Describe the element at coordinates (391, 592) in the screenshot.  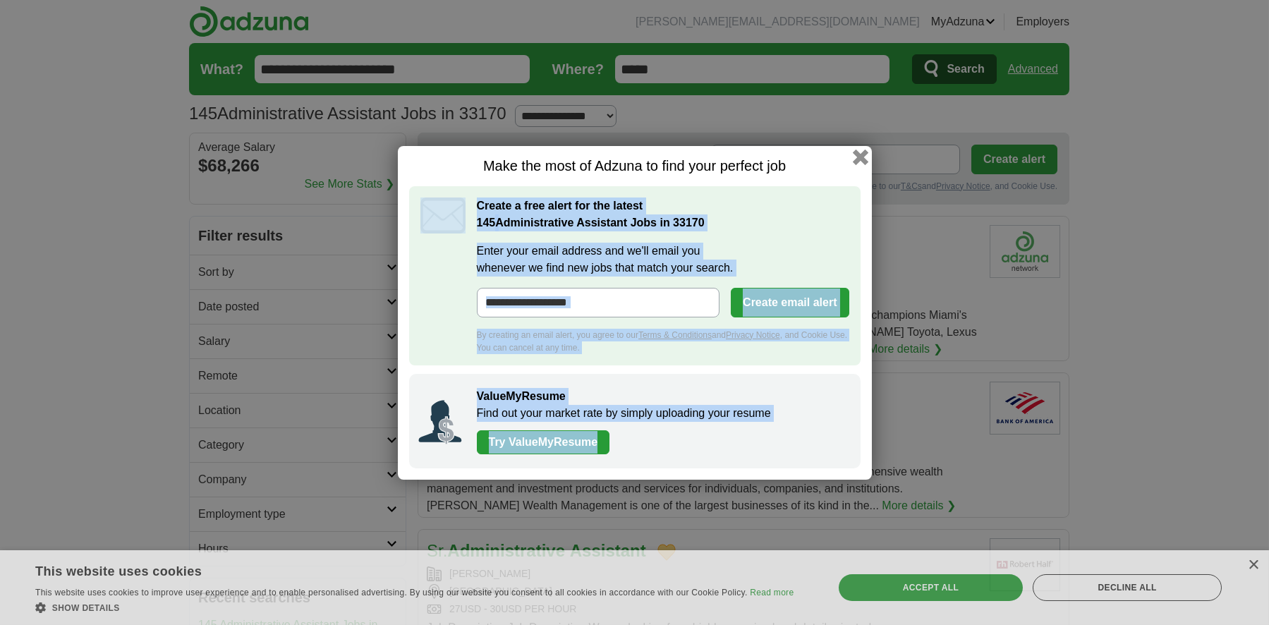
I see `span: This website uses cookies to improve user experience and to enable personalised advertising. By u...` at that location.